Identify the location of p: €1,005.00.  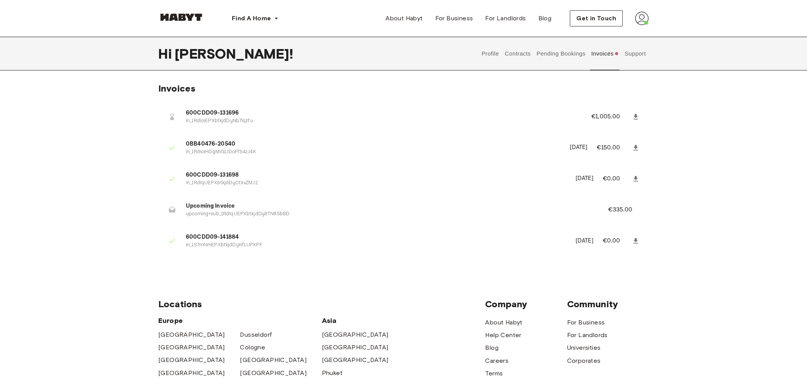
(611, 117).